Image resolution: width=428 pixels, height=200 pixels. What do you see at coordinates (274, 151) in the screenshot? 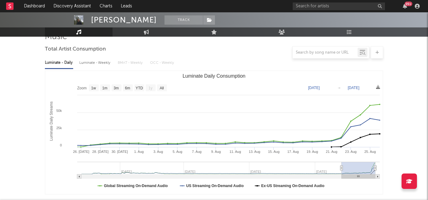
I see `text: 15. Aug` at bounding box center [274, 151].